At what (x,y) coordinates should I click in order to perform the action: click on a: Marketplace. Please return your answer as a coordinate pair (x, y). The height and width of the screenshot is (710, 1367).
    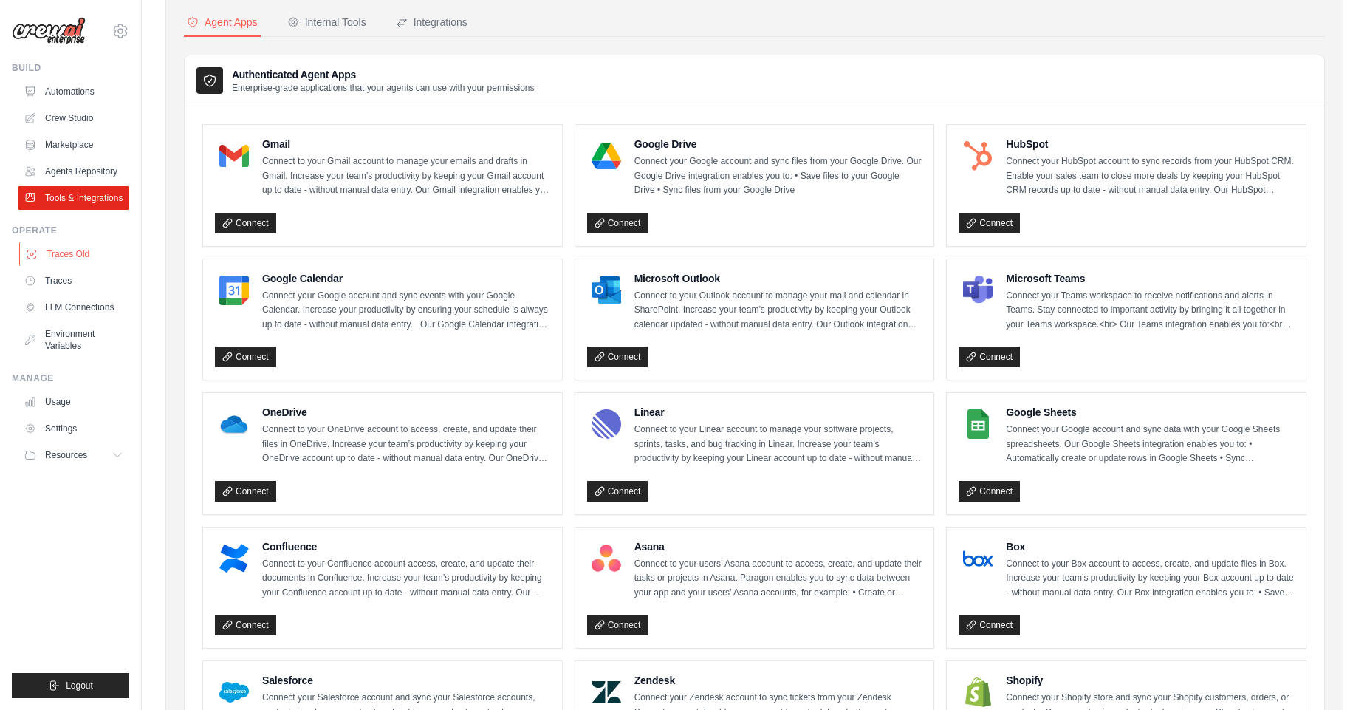
    Looking at the image, I should click on (73, 145).